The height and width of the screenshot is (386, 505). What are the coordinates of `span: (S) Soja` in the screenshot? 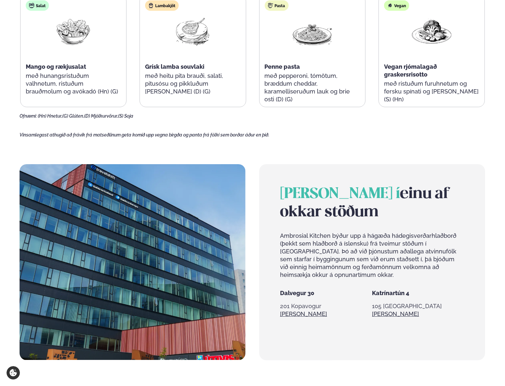 It's located at (126, 116).